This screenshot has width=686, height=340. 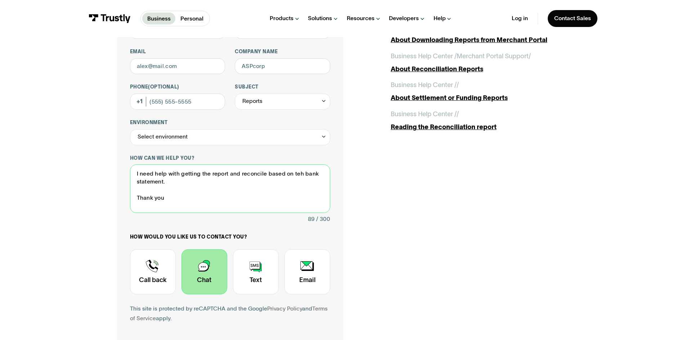 What do you see at coordinates (282, 66) in the screenshot?
I see `input: ASPcorp` at bounding box center [282, 66].